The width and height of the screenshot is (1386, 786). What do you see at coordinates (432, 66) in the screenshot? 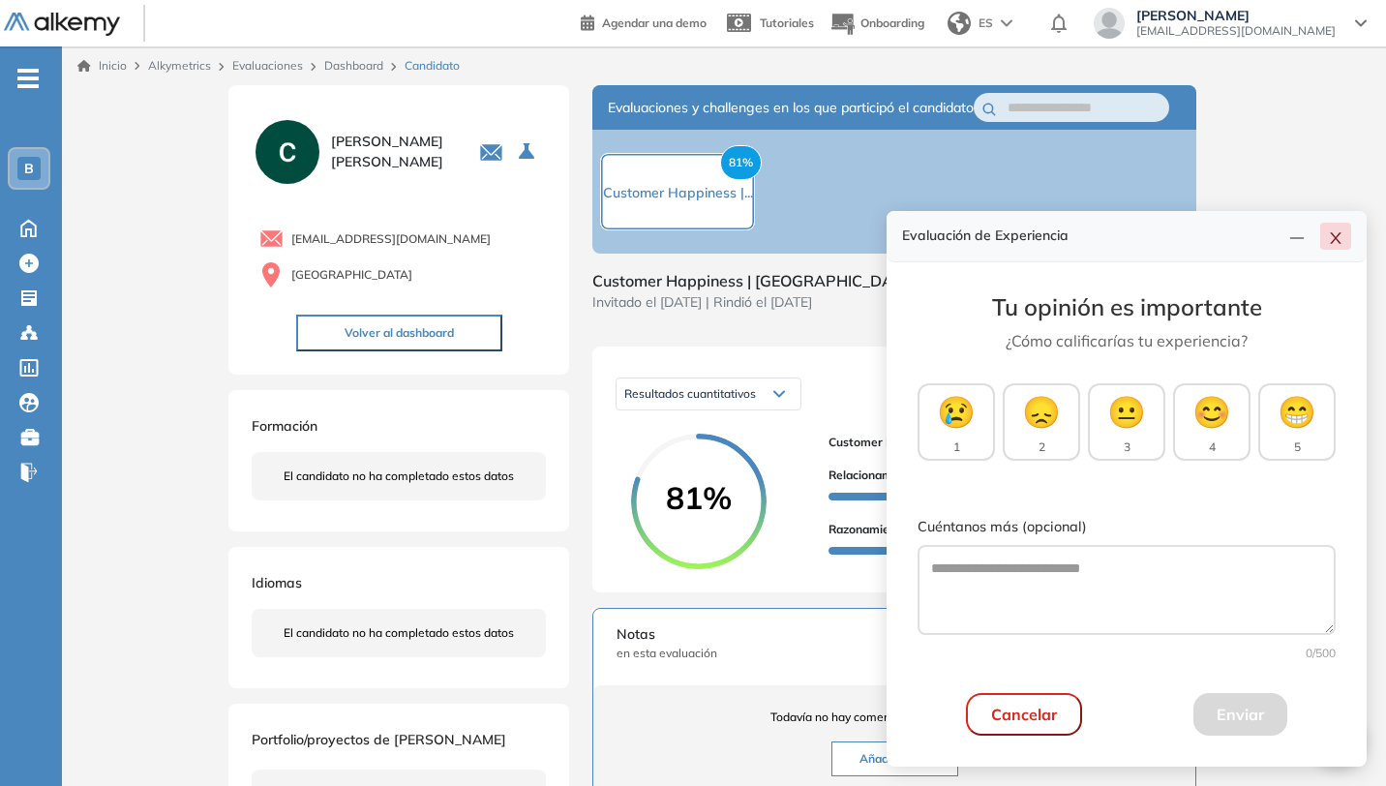
I see `span: Candidato` at bounding box center [432, 66].